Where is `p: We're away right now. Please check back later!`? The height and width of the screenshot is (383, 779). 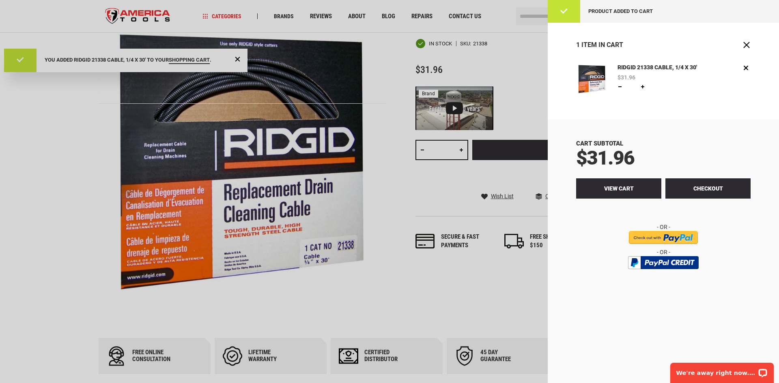 p: We're away right now. Please check back later! is located at coordinates (52, 15).